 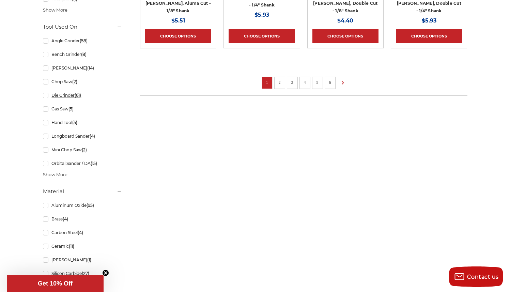 I want to click on button: Close teaser, so click(x=106, y=273).